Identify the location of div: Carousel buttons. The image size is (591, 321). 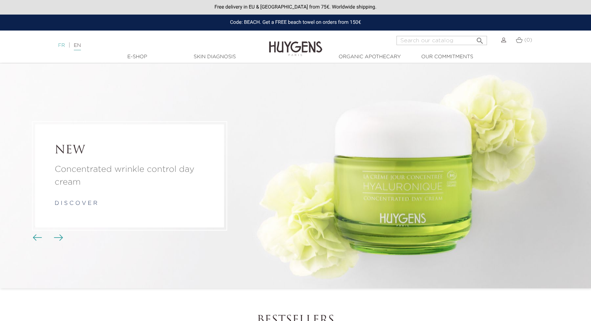
(47, 238).